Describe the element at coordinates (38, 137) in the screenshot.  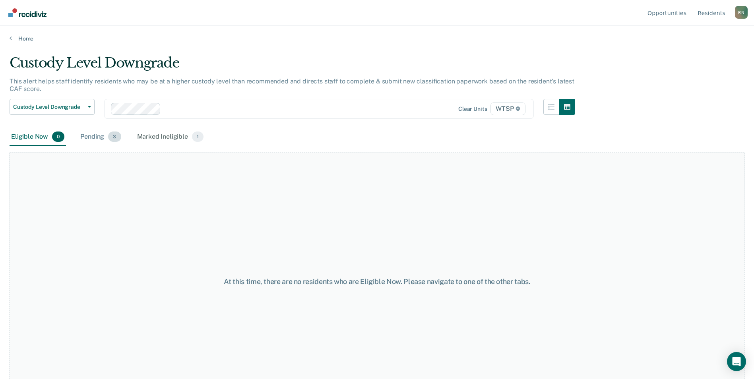
I see `div: Eligible Now0` at that location.